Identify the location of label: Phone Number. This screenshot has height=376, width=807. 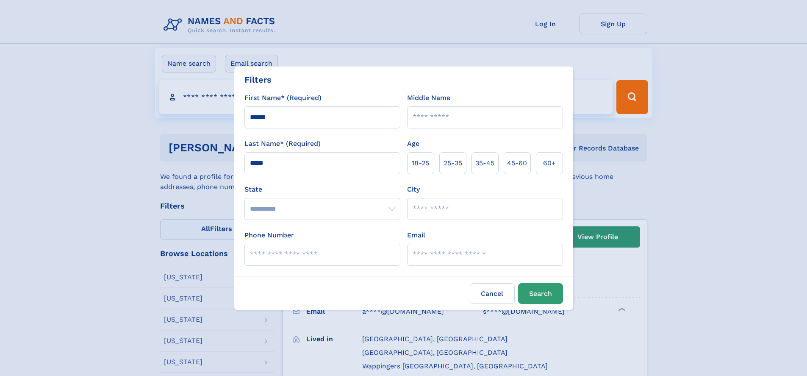
(269, 235).